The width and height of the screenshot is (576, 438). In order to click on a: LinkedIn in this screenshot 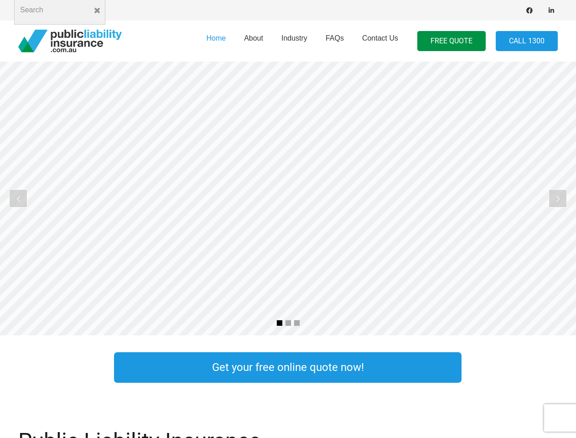, I will do `click(551, 10)`.